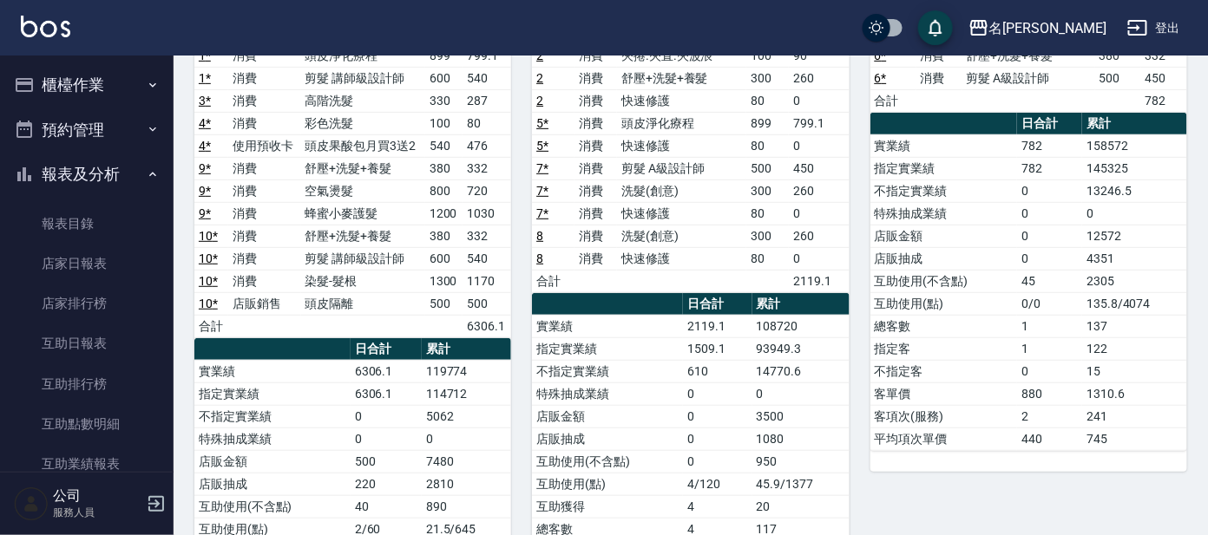 Image resolution: width=1208 pixels, height=535 pixels. What do you see at coordinates (87, 304) in the screenshot?
I see `a: 店家排行榜` at bounding box center [87, 304].